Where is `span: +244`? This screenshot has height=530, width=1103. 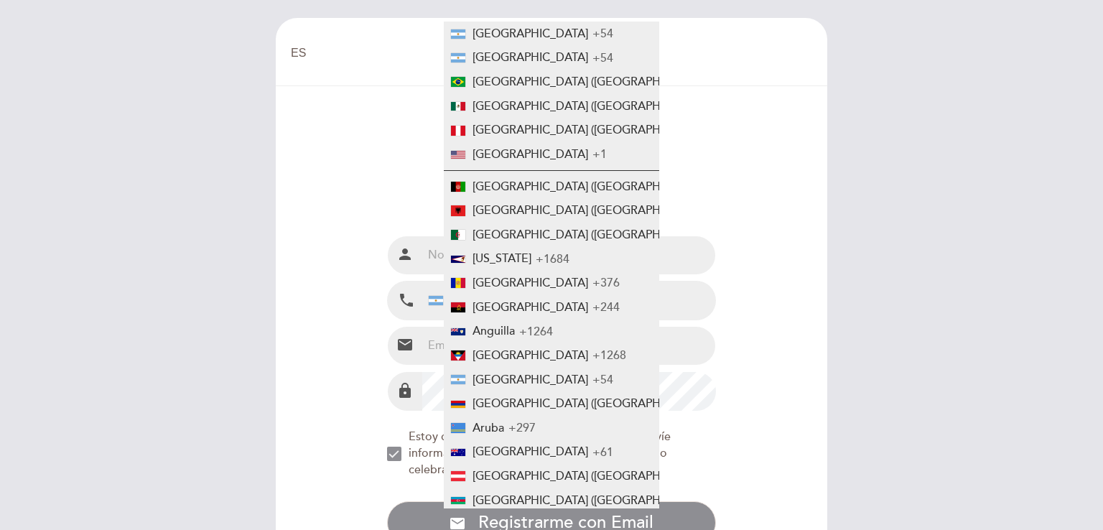
span: +244 is located at coordinates (606, 307).